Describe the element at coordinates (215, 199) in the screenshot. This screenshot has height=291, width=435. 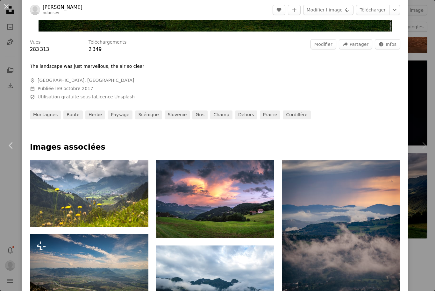
I see `img: Soleil couchant à l’horizon` at that location.